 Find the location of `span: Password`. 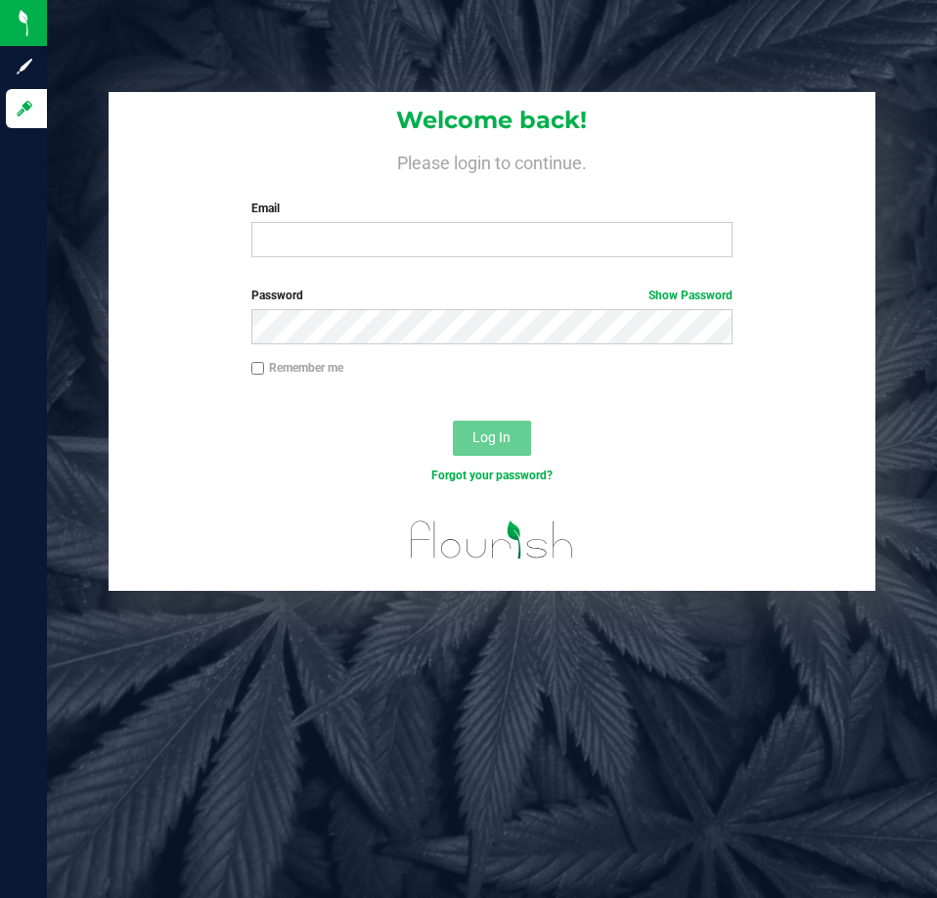

span: Password is located at coordinates (277, 295).